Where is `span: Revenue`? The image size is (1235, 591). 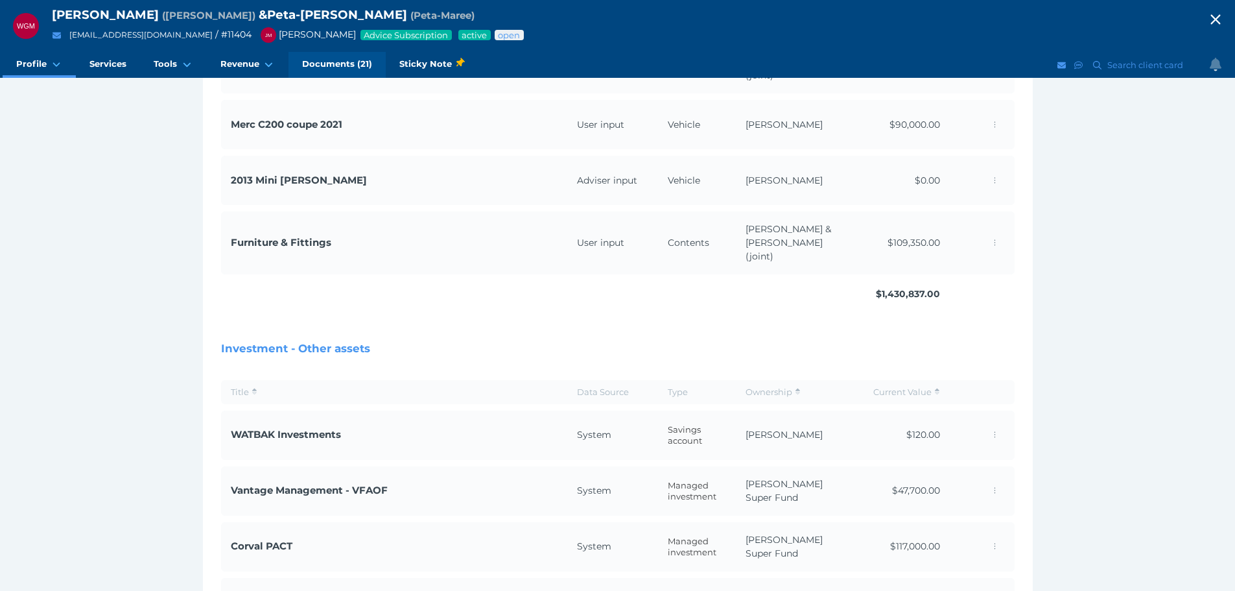
span: Revenue is located at coordinates (240, 64).